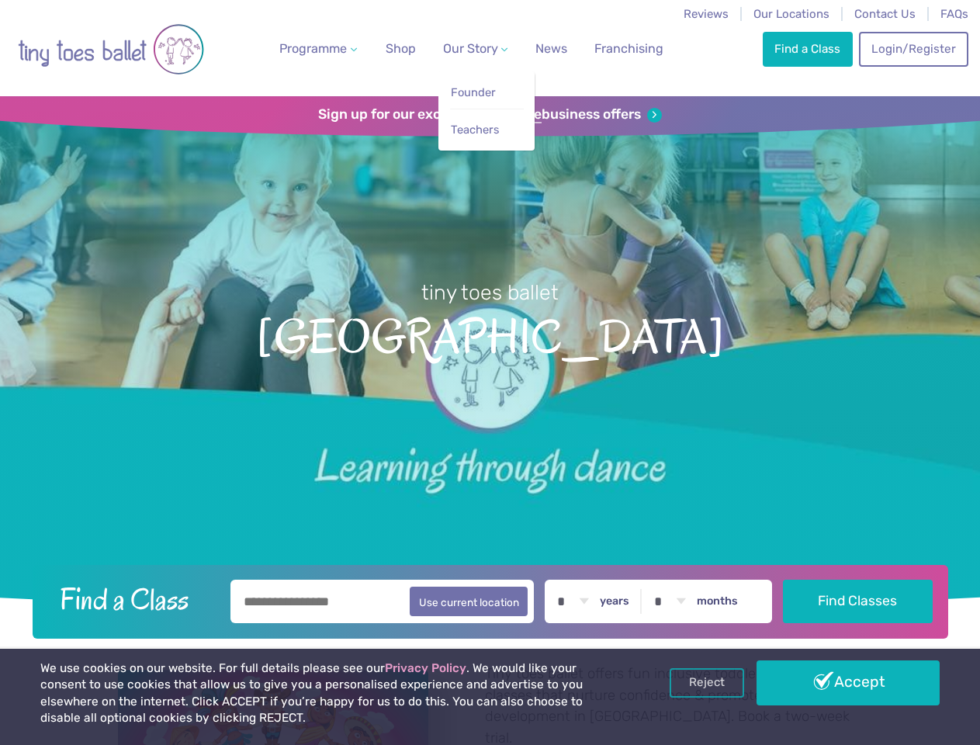  What do you see at coordinates (628, 49) in the screenshot?
I see `a: Franchising` at bounding box center [628, 49].